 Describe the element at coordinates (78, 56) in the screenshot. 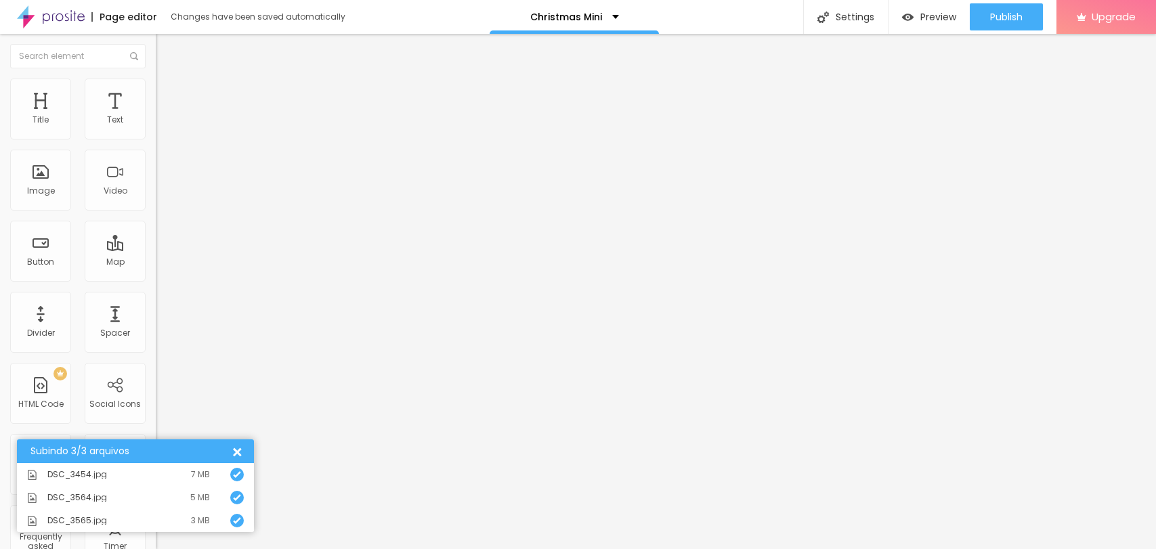

I see `input: Search element` at that location.